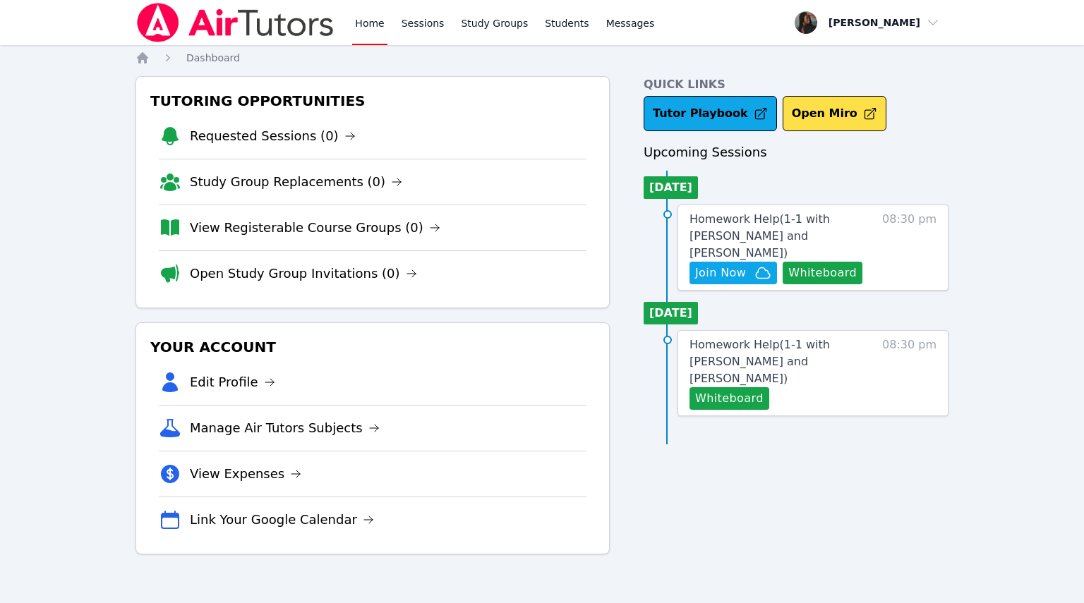  I want to click on button: Join Now, so click(733, 273).